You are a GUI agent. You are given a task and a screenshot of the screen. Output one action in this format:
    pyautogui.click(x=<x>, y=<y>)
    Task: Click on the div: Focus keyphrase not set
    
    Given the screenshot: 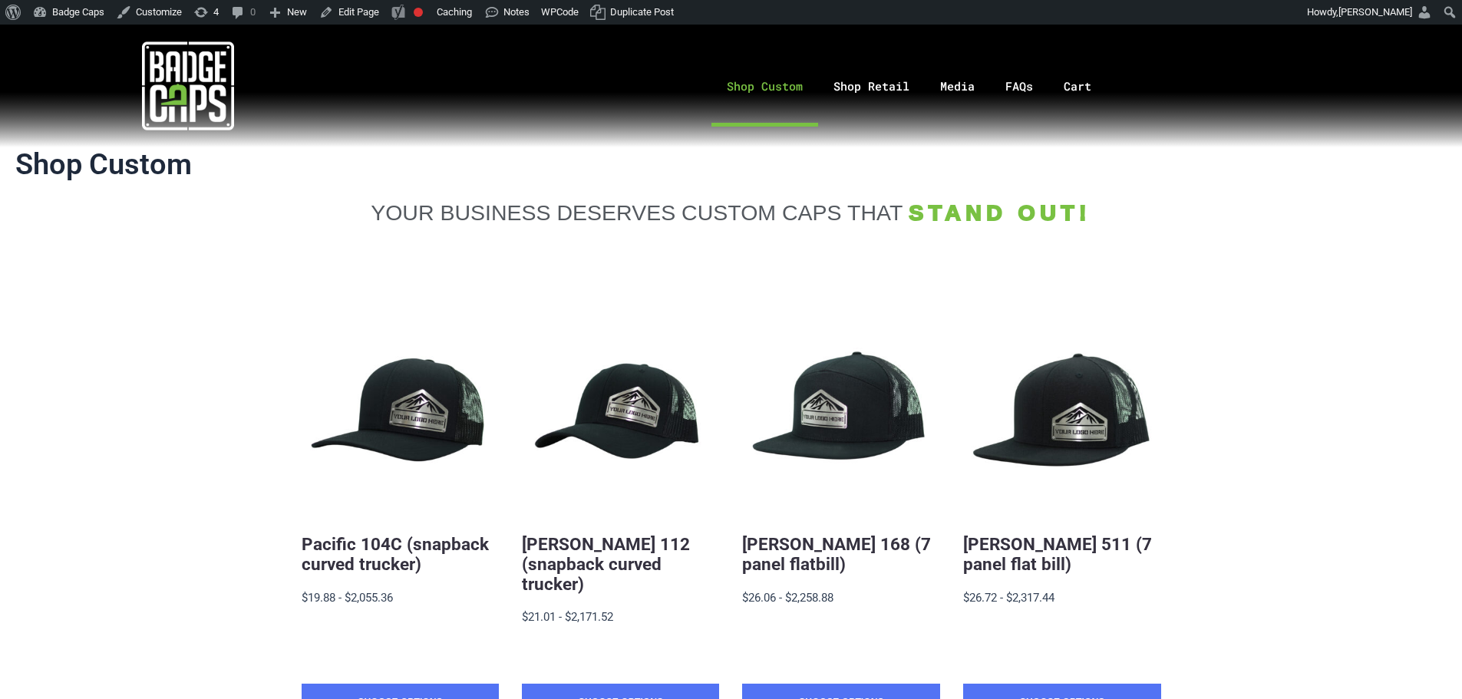 What is the action you would take?
    pyautogui.click(x=418, y=12)
    